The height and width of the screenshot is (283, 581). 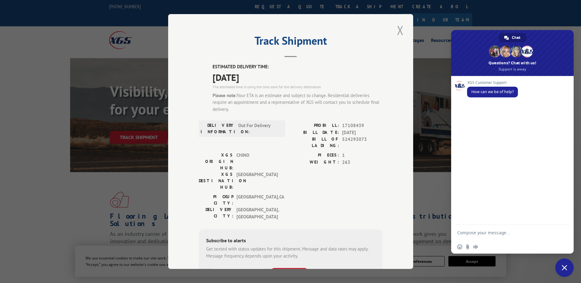 What do you see at coordinates (238, 274) in the screenshot?
I see `input: Phone Number` at bounding box center [238, 274].